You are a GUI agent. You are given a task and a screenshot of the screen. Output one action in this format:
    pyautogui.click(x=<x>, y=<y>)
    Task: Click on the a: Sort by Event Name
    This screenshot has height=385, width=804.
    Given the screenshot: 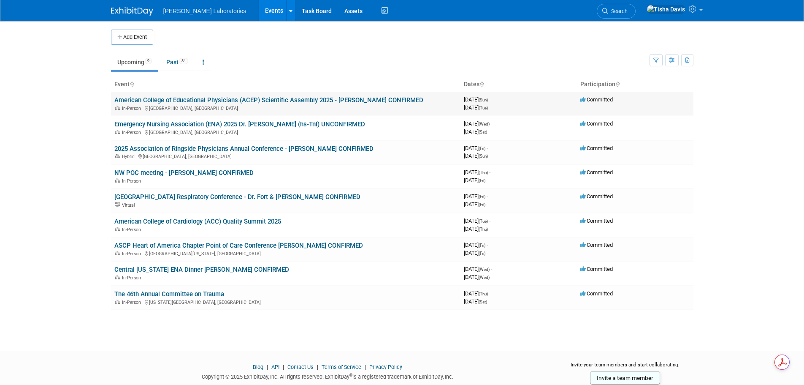 What is the action you would take?
    pyautogui.click(x=132, y=84)
    